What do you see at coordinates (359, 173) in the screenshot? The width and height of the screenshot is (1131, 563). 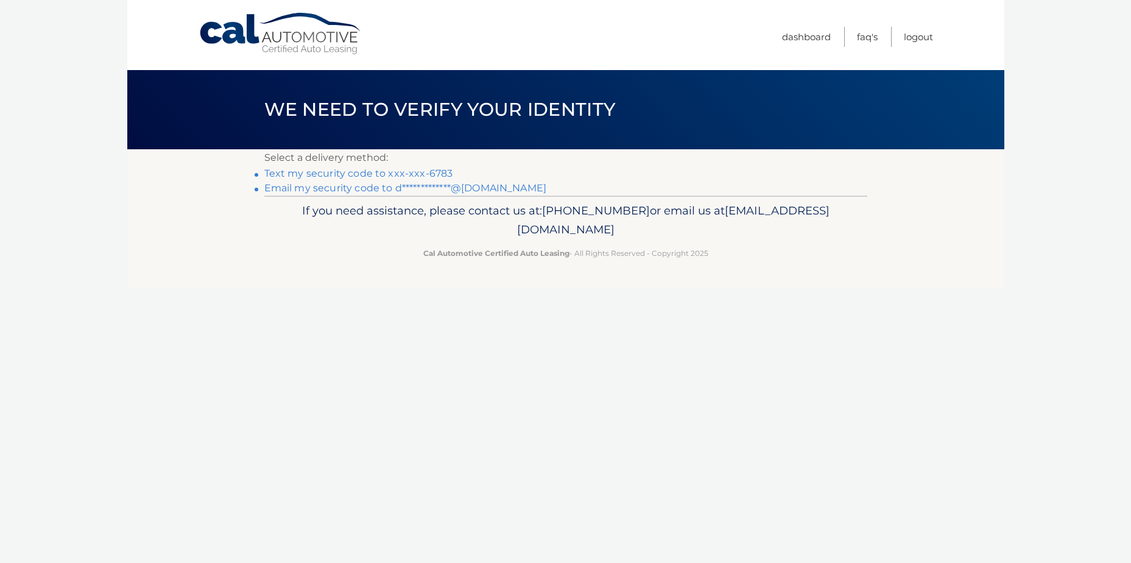 I see `a: Text my security code to xxx-xxx-6783` at bounding box center [359, 173].